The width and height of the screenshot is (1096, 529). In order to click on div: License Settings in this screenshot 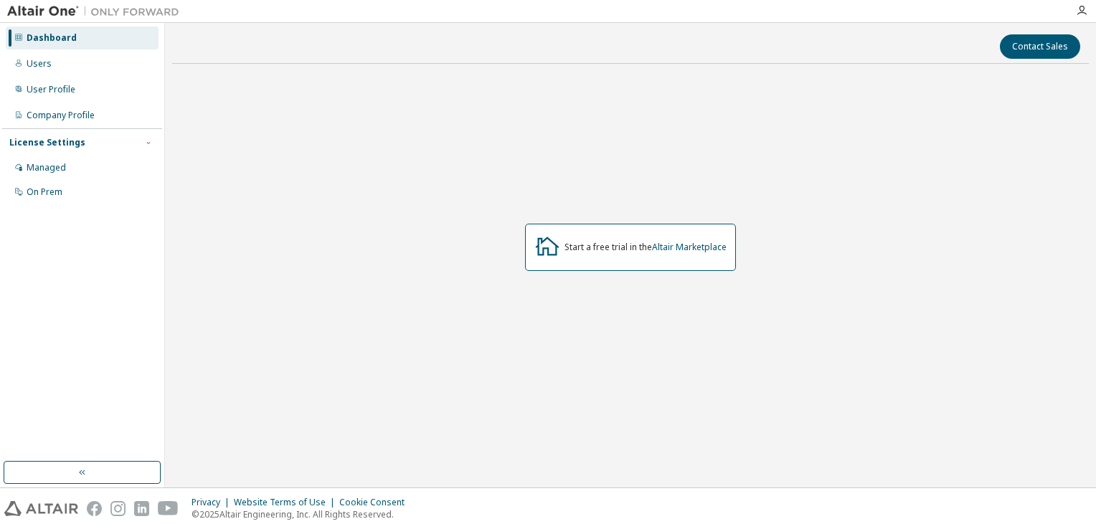, I will do `click(47, 143)`.